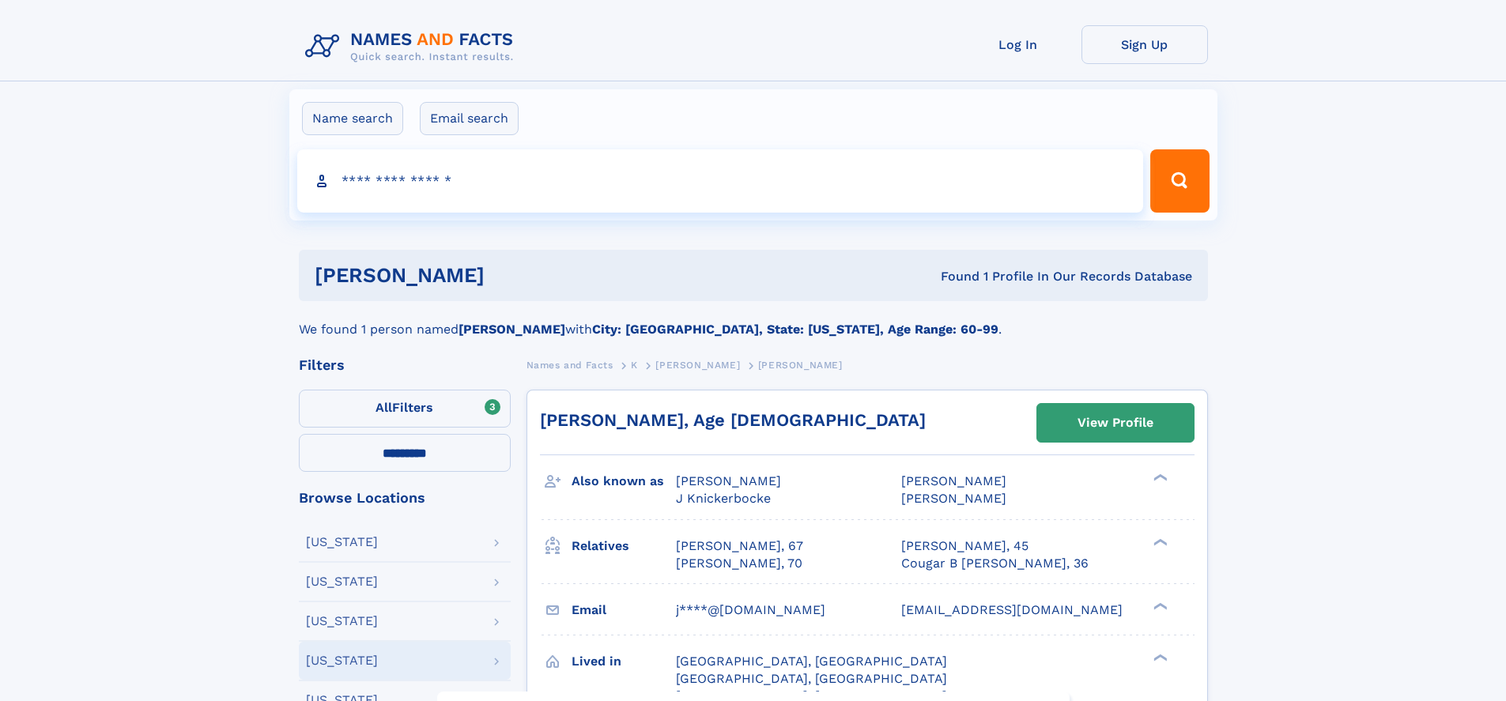 This screenshot has height=701, width=1506. Describe the element at coordinates (405, 409) in the screenshot. I see `label: Filters` at that location.